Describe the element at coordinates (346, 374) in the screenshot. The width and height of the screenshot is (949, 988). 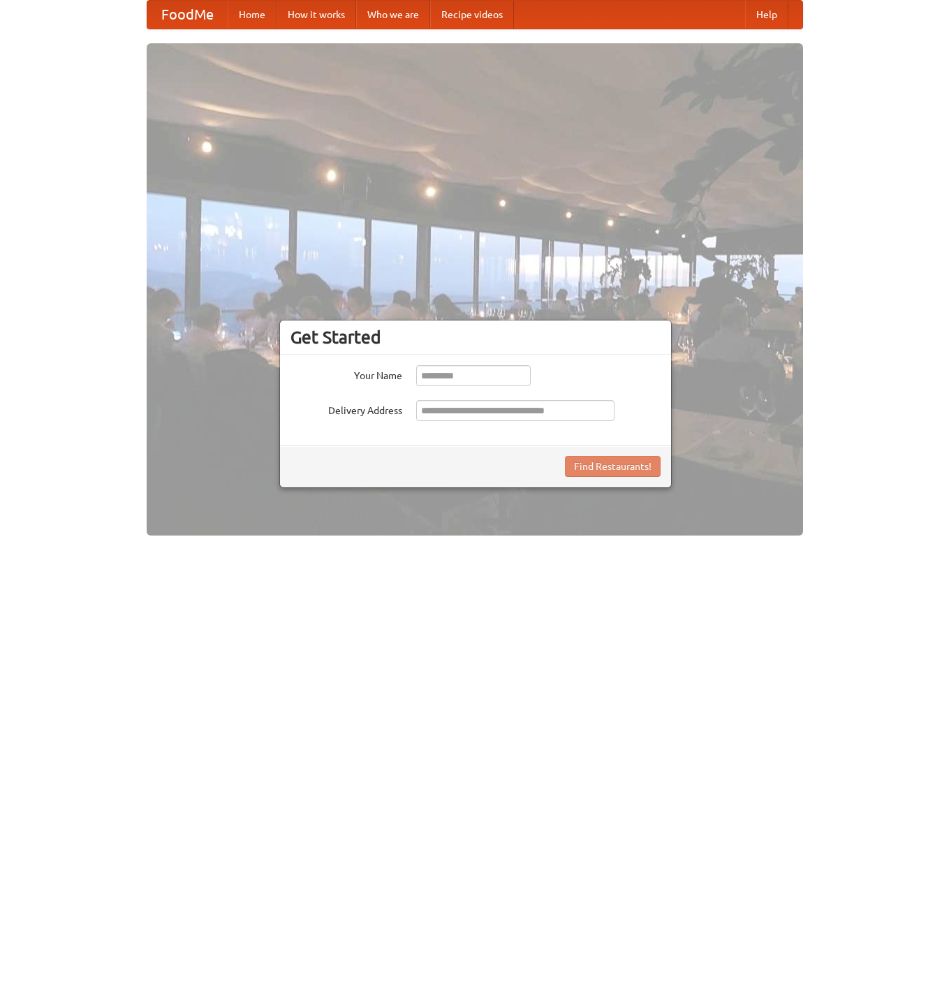
I see `label: Your Name` at that location.